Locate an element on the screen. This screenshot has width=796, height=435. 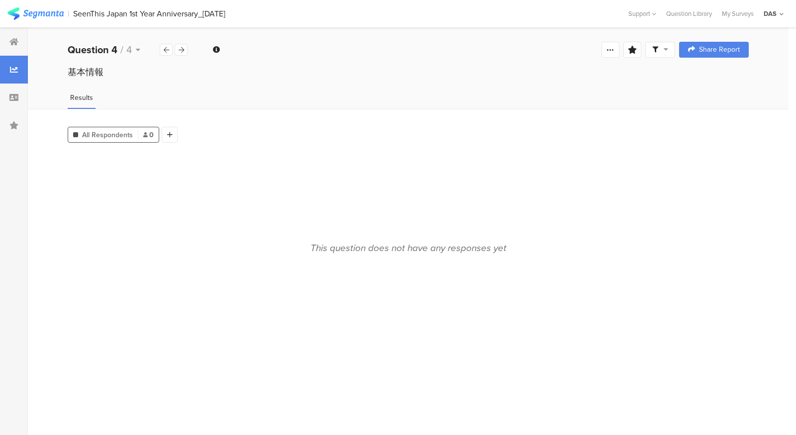
span: Results is located at coordinates (82, 98).